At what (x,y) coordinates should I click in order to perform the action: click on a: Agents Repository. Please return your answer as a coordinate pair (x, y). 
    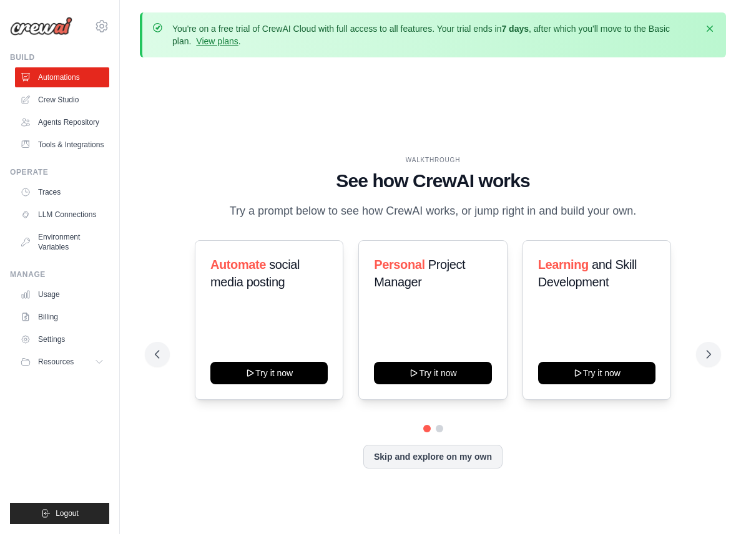
    Looking at the image, I should click on (62, 122).